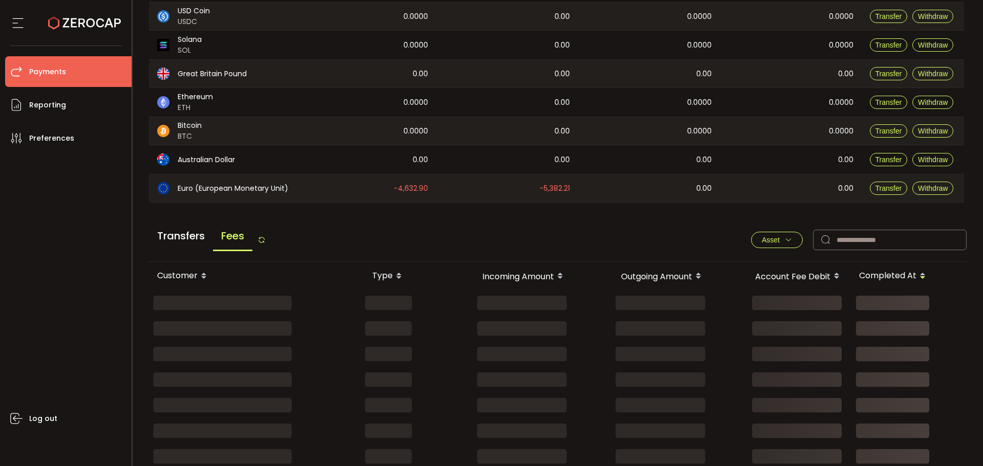 Image resolution: width=983 pixels, height=466 pixels. What do you see at coordinates (232, 237) in the screenshot?
I see `span: Fees` at bounding box center [232, 237].